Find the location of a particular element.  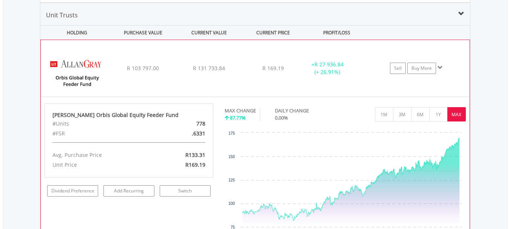

img: UT.ZA.AGOE.png is located at coordinates (77, 72).